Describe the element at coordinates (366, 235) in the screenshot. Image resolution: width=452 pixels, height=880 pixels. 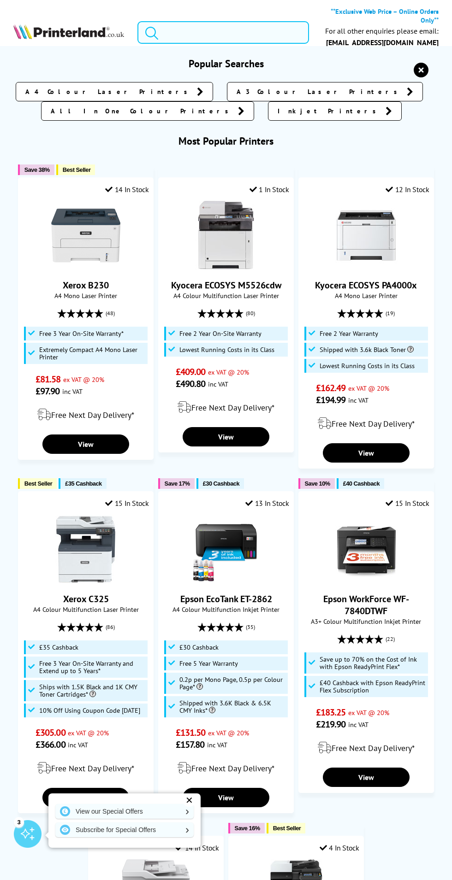
I see `img: Kyocera ECOSYS PA4000x` at that location.